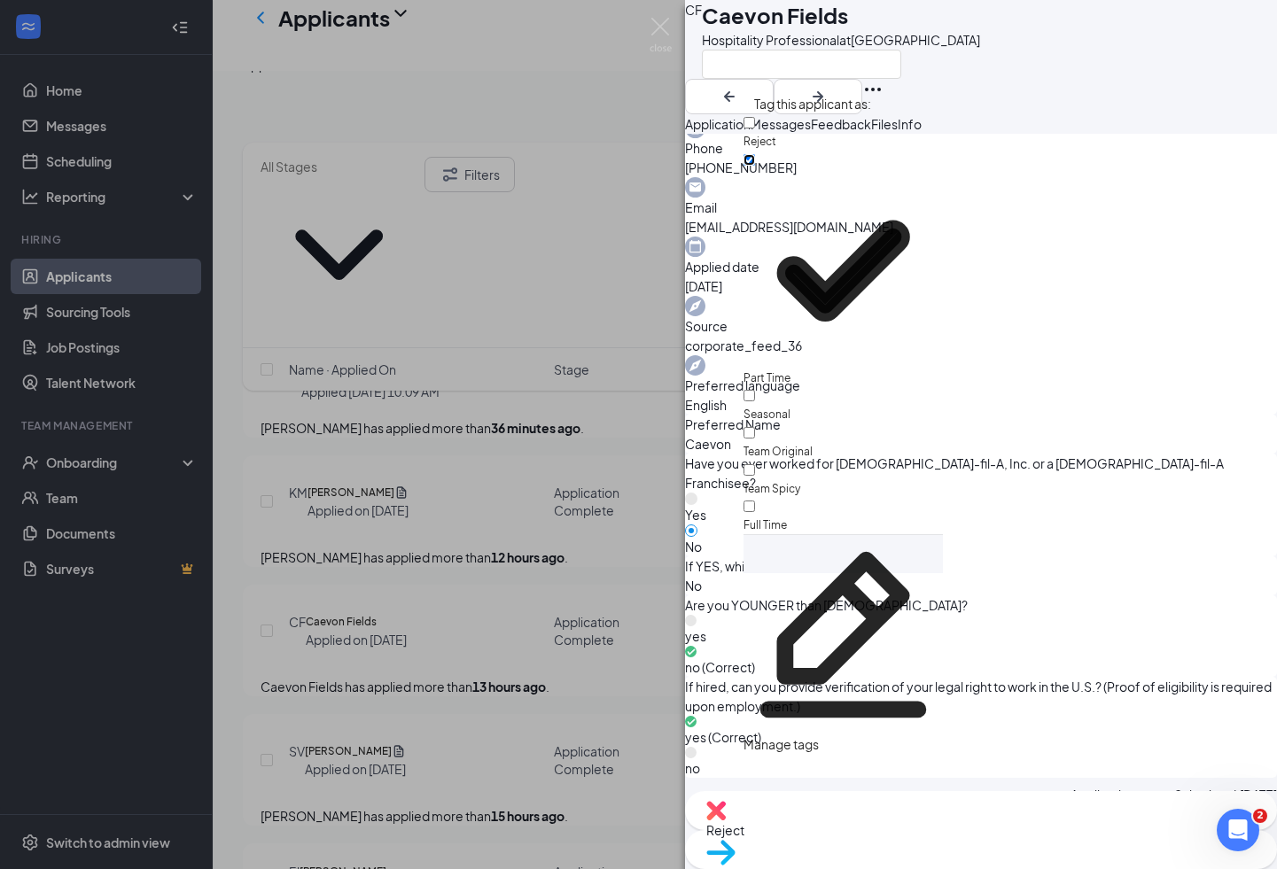  Describe the element at coordinates (720, 667) in the screenshot. I see `span: no (Correct)` at that location.